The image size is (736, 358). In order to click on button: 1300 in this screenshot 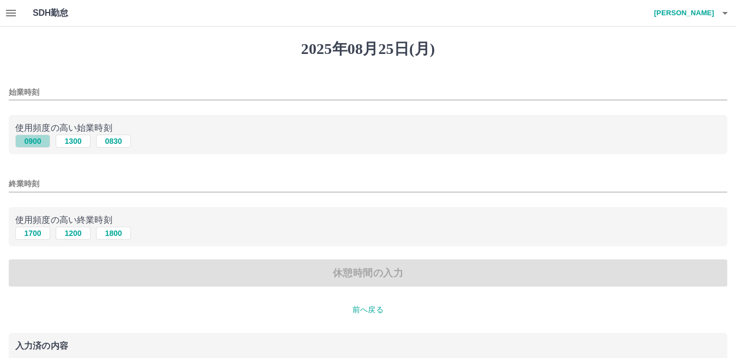, I will do `click(73, 141)`.